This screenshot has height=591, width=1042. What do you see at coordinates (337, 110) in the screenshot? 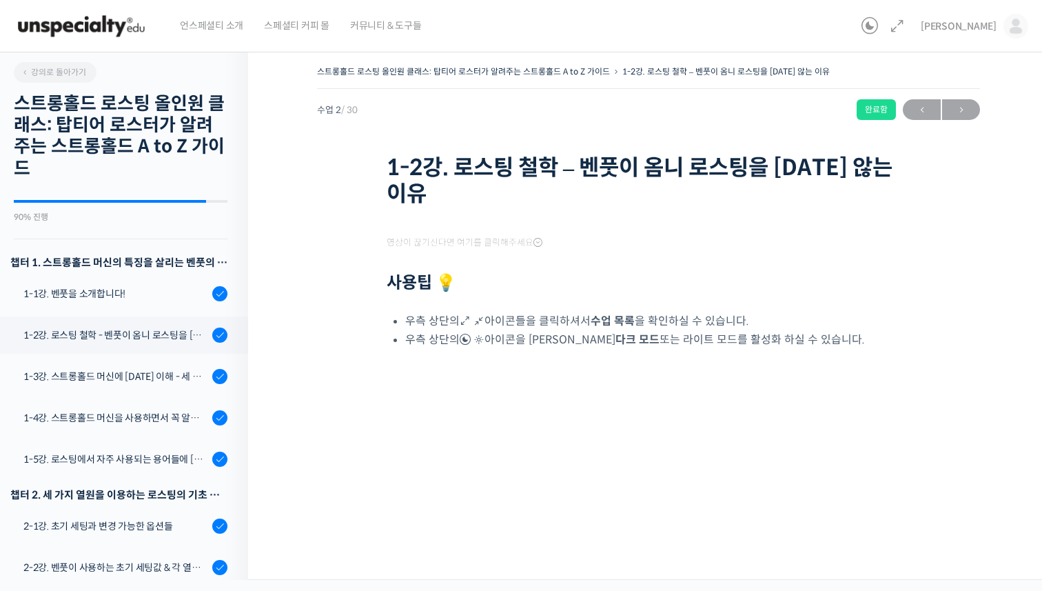
I see `span: 수업 2` at bounding box center [337, 110].